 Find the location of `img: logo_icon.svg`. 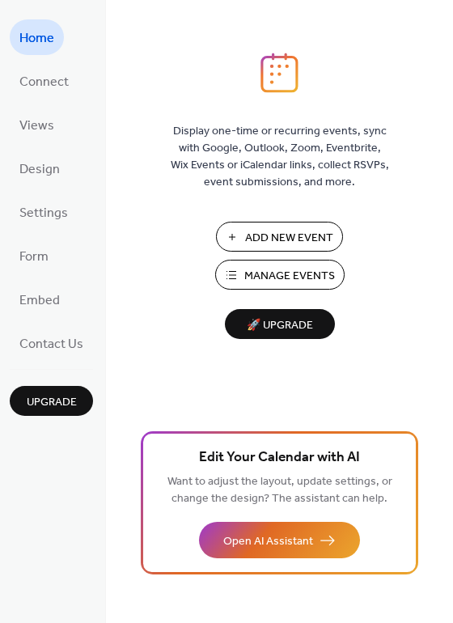

img: logo_icon.svg is located at coordinates (279, 73).